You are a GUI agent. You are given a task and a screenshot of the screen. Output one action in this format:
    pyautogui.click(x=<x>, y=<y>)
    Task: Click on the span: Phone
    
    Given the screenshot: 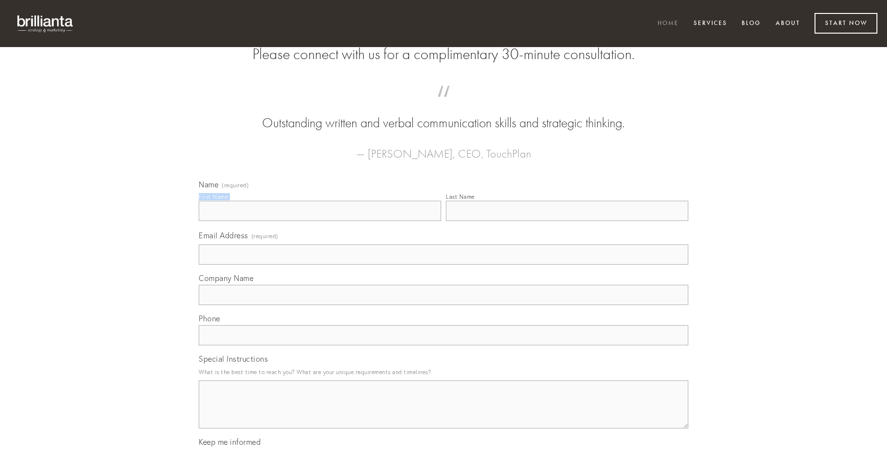 What is the action you would take?
    pyautogui.click(x=209, y=318)
    